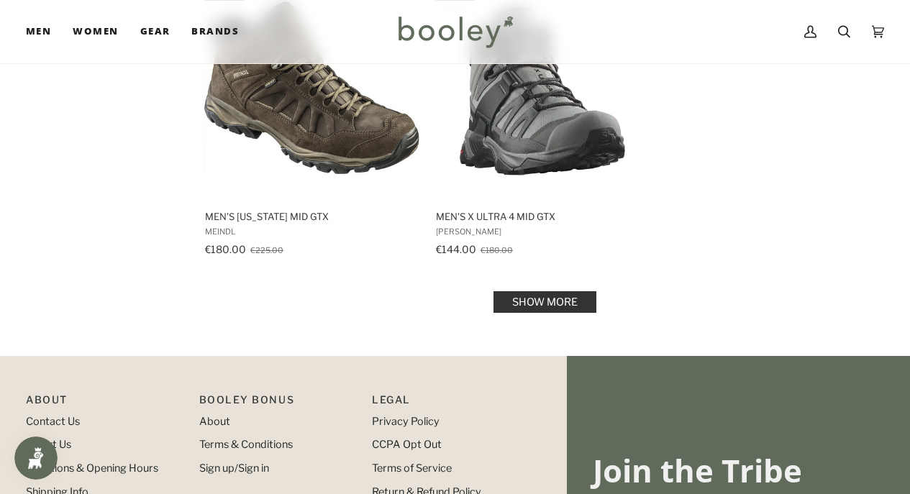 The image size is (910, 494). What do you see at coordinates (234, 468) in the screenshot?
I see `a: Sign up/Sign in` at bounding box center [234, 468].